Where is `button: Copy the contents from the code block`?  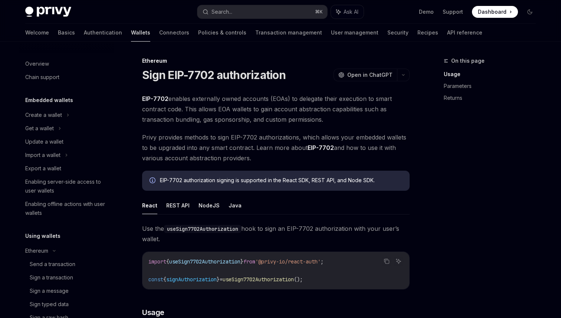 button: Copy the contents from the code block is located at coordinates (387, 261).